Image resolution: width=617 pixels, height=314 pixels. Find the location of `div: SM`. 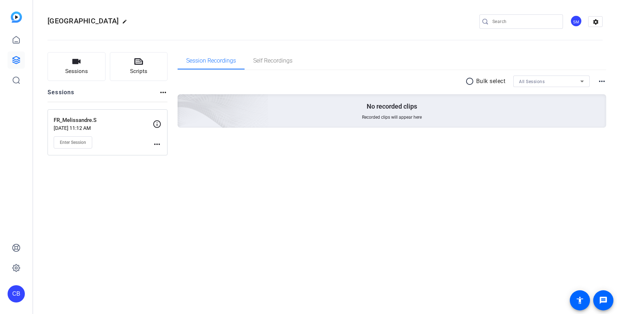

div: SM is located at coordinates (576, 21).